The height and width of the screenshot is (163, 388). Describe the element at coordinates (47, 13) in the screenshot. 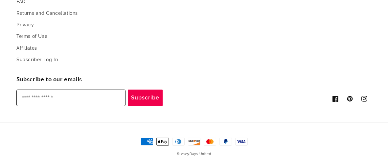

I see `a: Returns and Cancellations` at that location.